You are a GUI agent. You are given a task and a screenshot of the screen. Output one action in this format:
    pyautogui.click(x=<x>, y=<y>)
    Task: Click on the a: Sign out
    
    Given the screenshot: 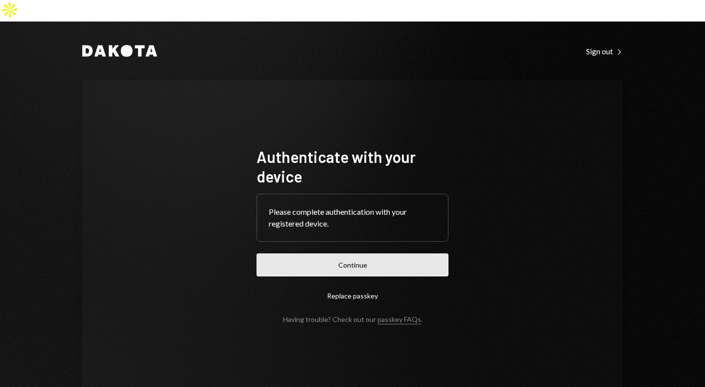 What is the action you would take?
    pyautogui.click(x=604, y=51)
    